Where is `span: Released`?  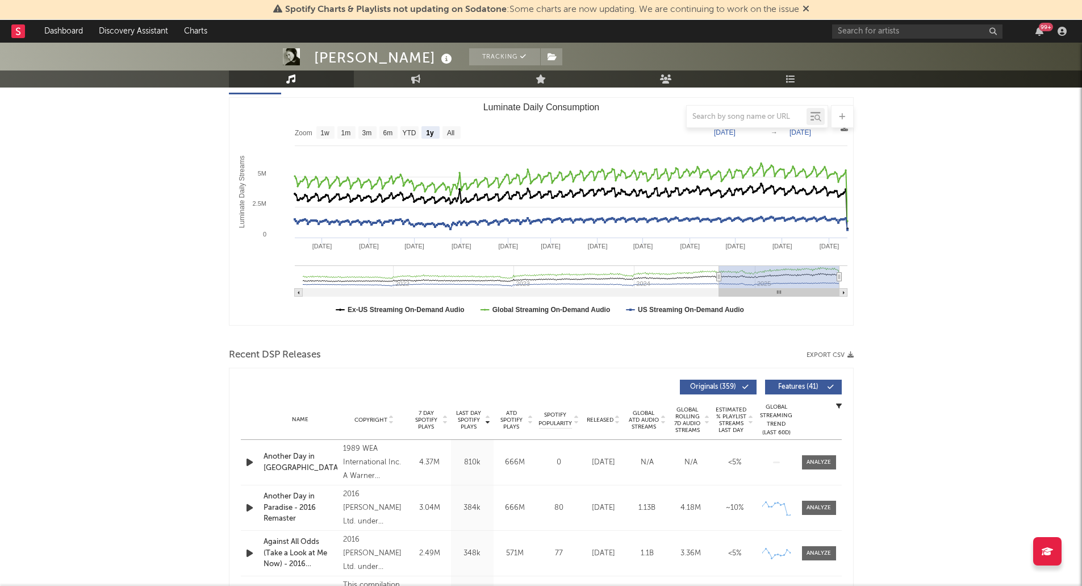 span: Released is located at coordinates (600, 420).